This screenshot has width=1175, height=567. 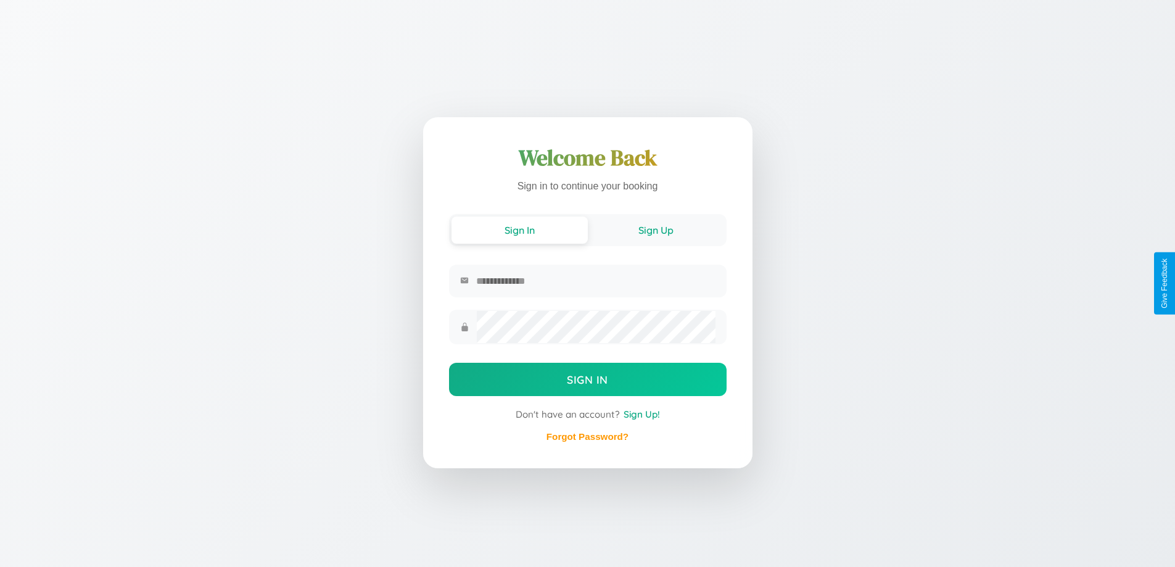 I want to click on h1: Welcome Back, so click(x=588, y=158).